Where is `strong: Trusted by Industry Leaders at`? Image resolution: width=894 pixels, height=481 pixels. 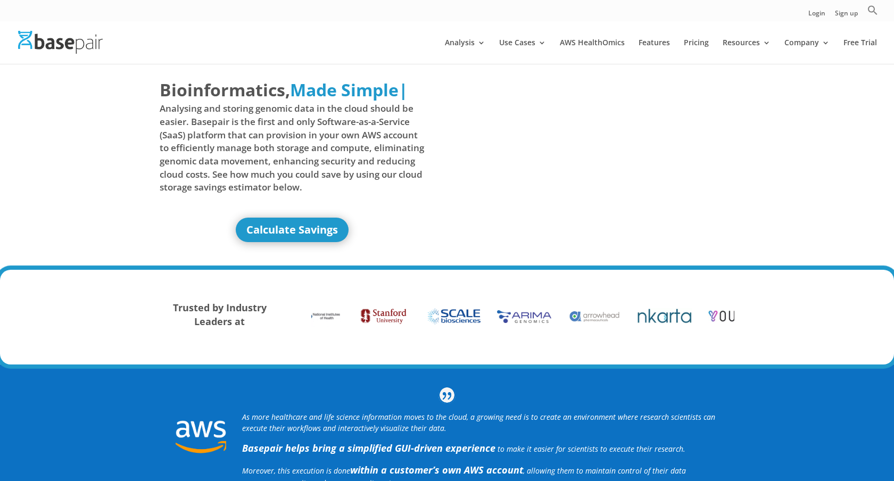 strong: Trusted by Industry Leaders at is located at coordinates (220, 314).